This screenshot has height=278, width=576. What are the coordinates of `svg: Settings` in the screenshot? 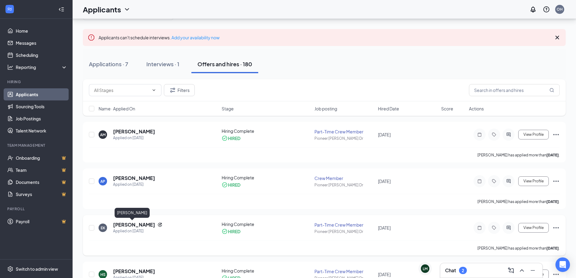 It's located at (10, 269).